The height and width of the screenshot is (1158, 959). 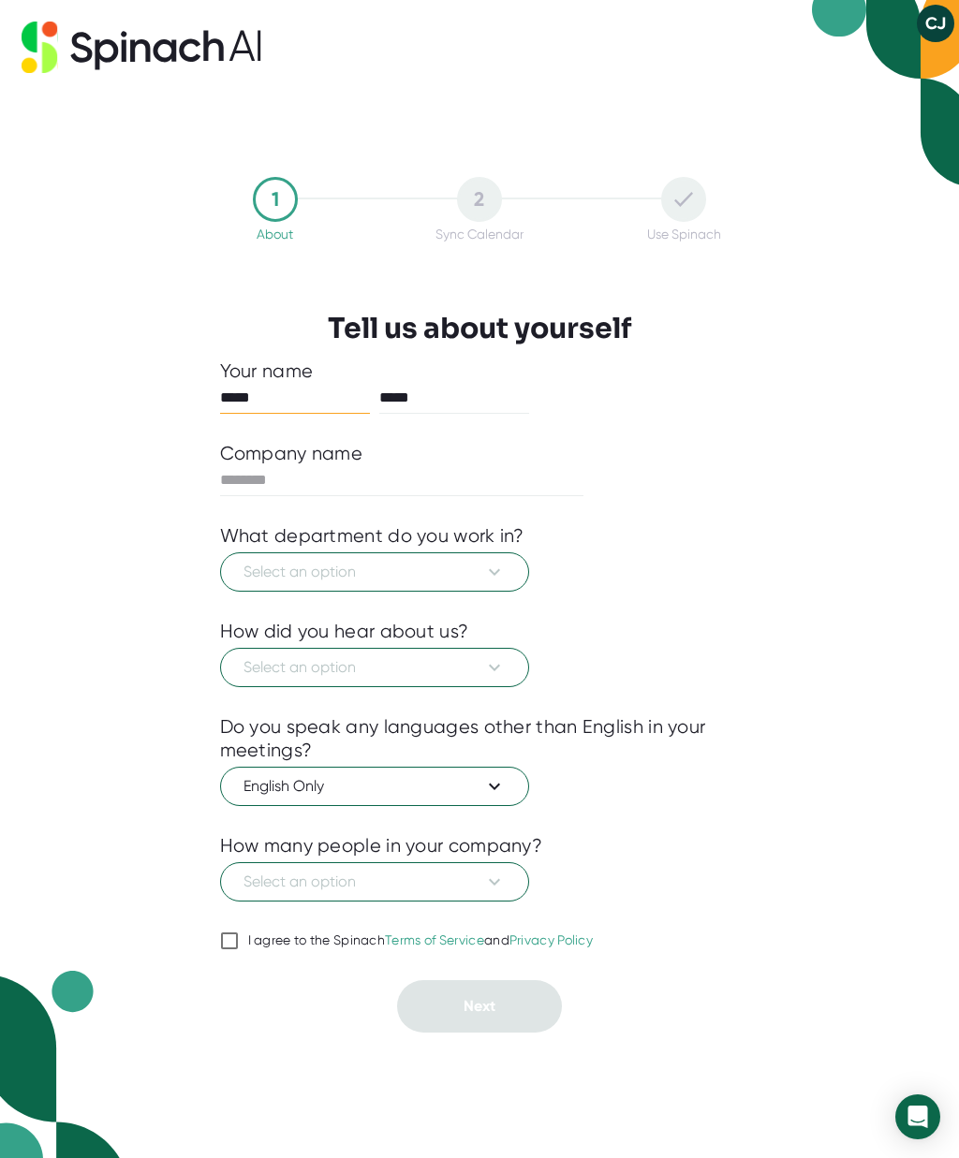 I want to click on div: Your name, so click(x=479, y=371).